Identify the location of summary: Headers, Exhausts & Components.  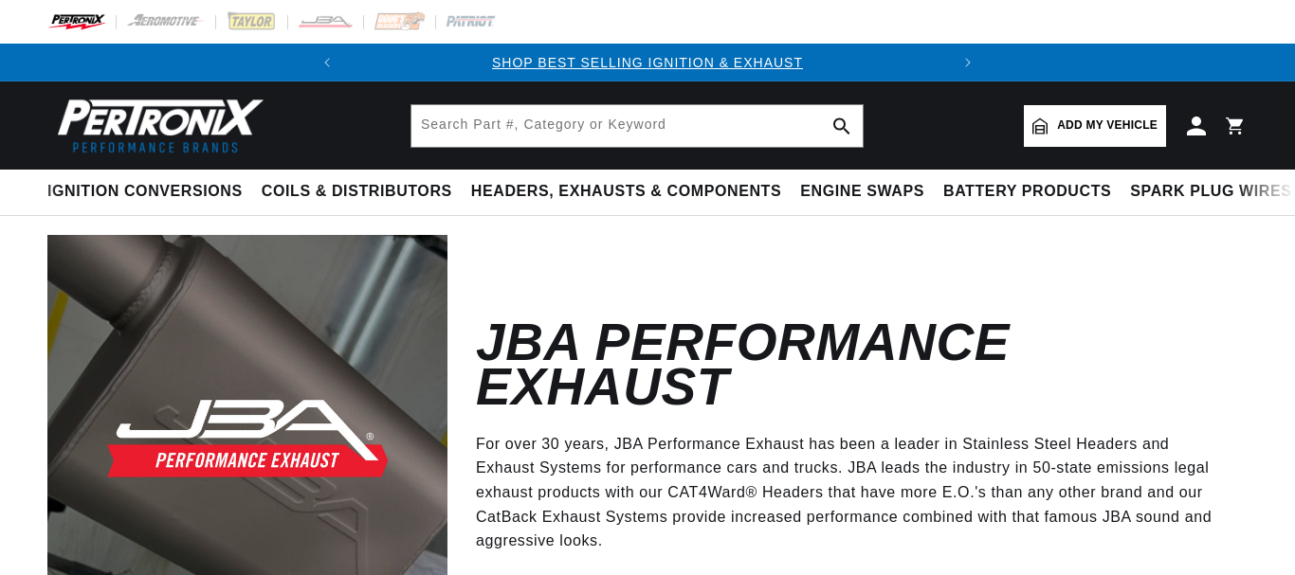
(626, 191).